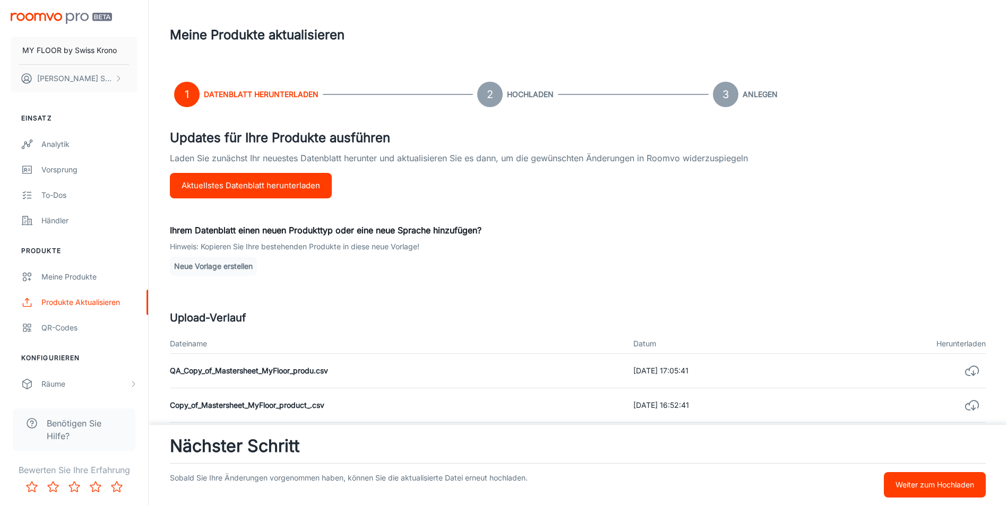  Describe the element at coordinates (530, 94) in the screenshot. I see `h6: Hochladen` at that location.